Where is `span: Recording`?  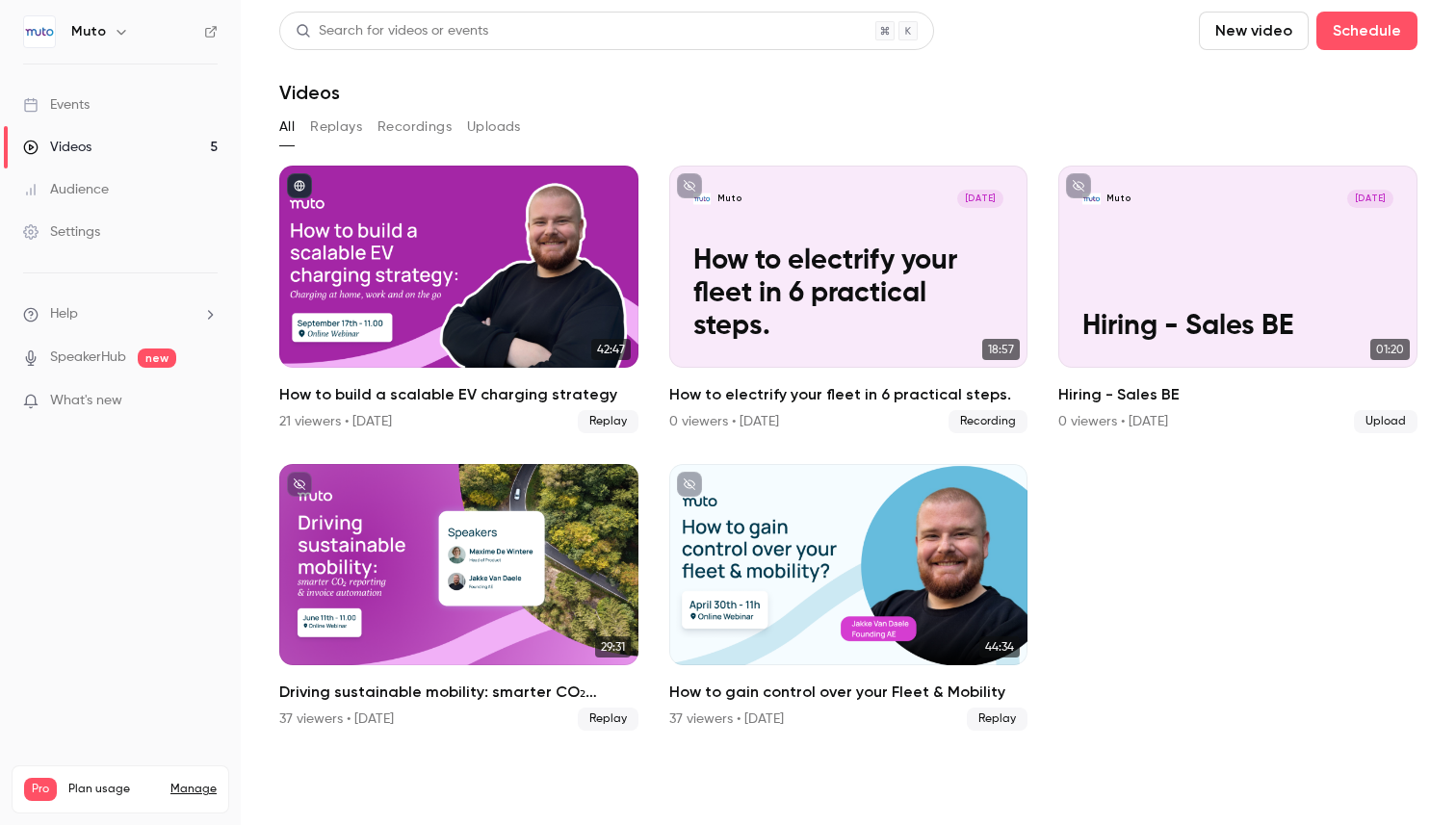 span: Recording is located at coordinates (988, 422).